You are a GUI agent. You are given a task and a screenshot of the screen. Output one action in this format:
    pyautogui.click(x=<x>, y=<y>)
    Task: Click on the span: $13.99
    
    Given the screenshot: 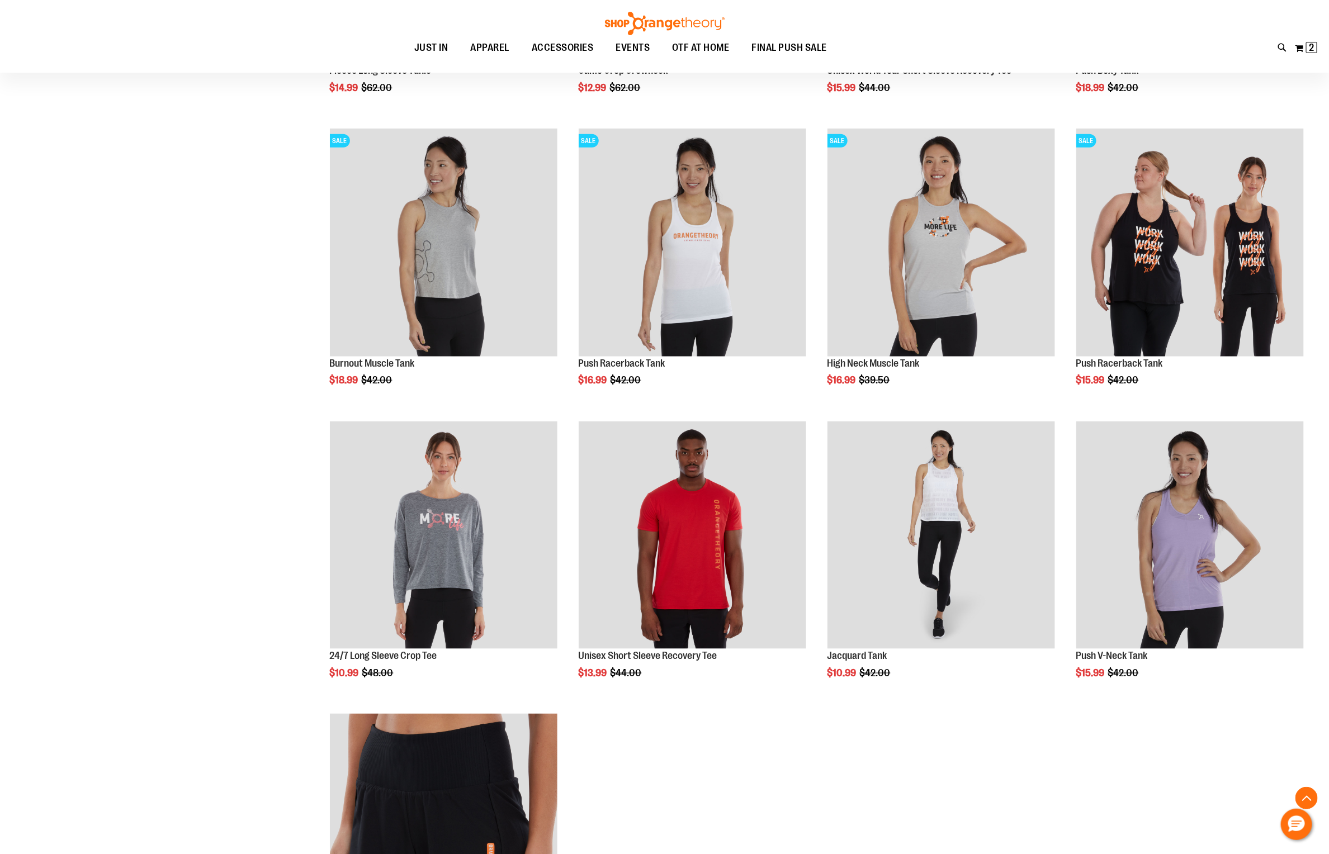 What is the action you would take?
    pyautogui.click(x=594, y=673)
    